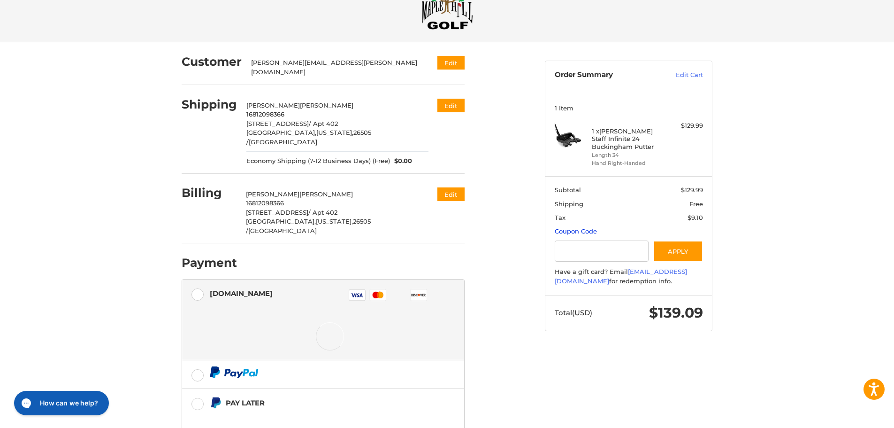 The width and height of the screenshot is (894, 428). Describe the element at coordinates (695, 217) in the screenshot. I see `span: $9.10` at that location.